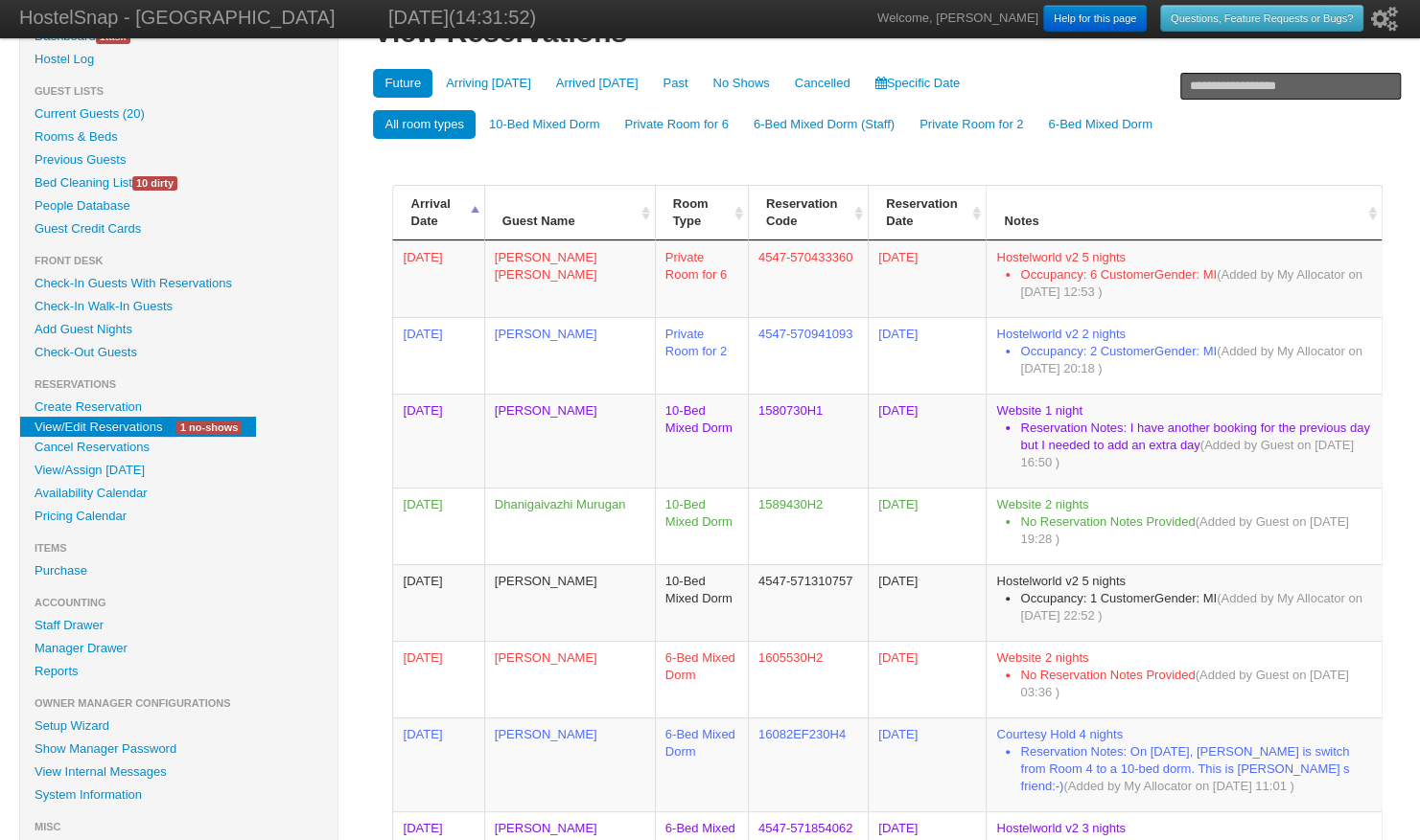  Describe the element at coordinates (178, 137) in the screenshot. I see `a: Rooms & Beds` at that location.